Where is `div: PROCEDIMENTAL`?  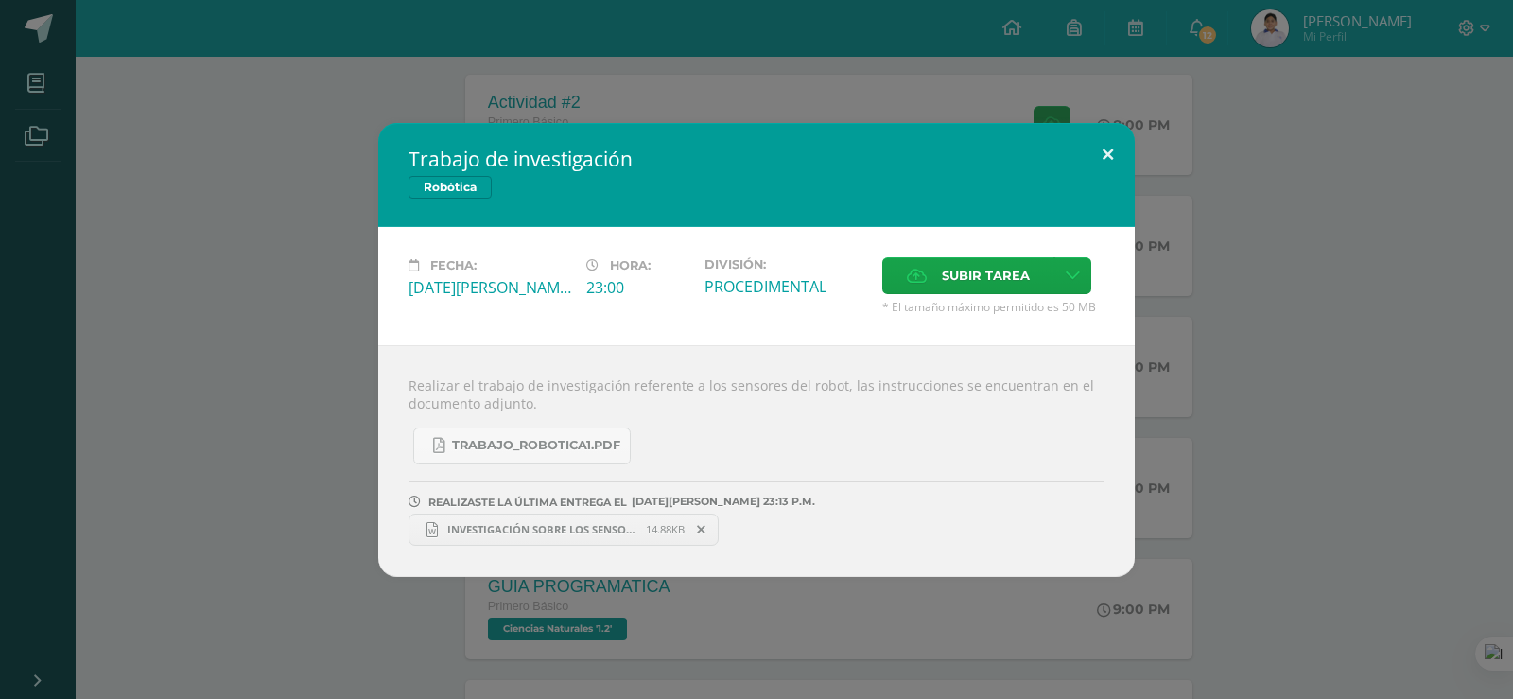
div: PROCEDIMENTAL is located at coordinates (786, 286).